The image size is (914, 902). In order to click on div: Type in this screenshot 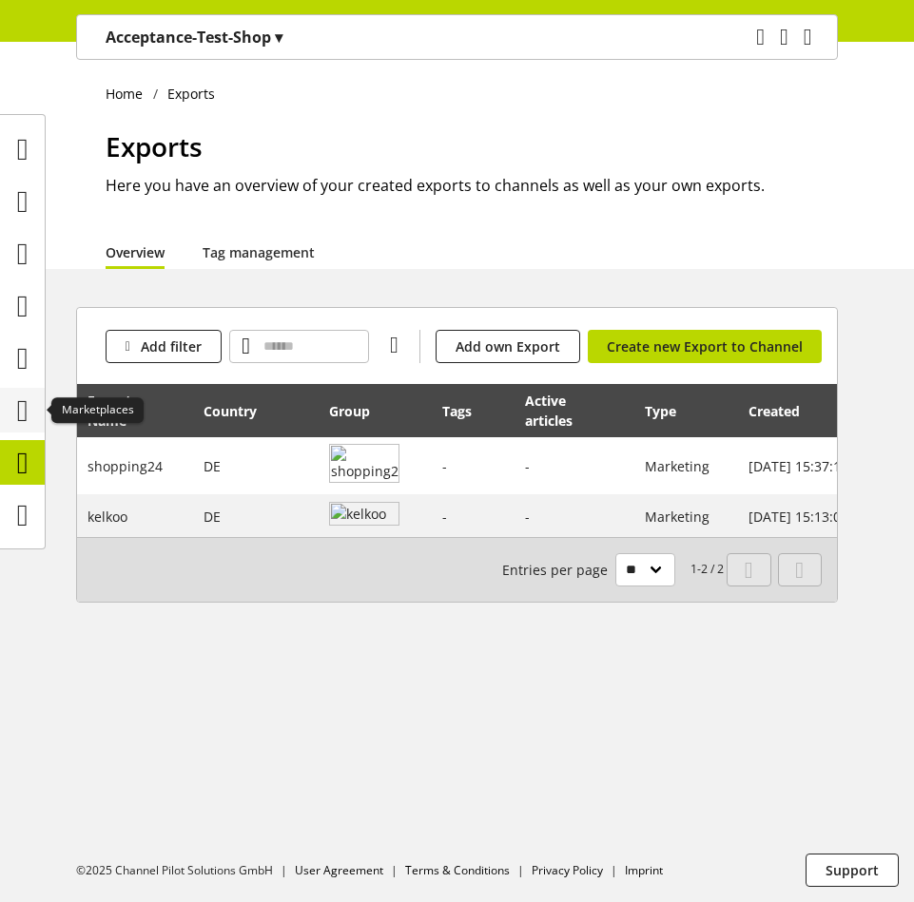, I will do `click(669, 411)`.